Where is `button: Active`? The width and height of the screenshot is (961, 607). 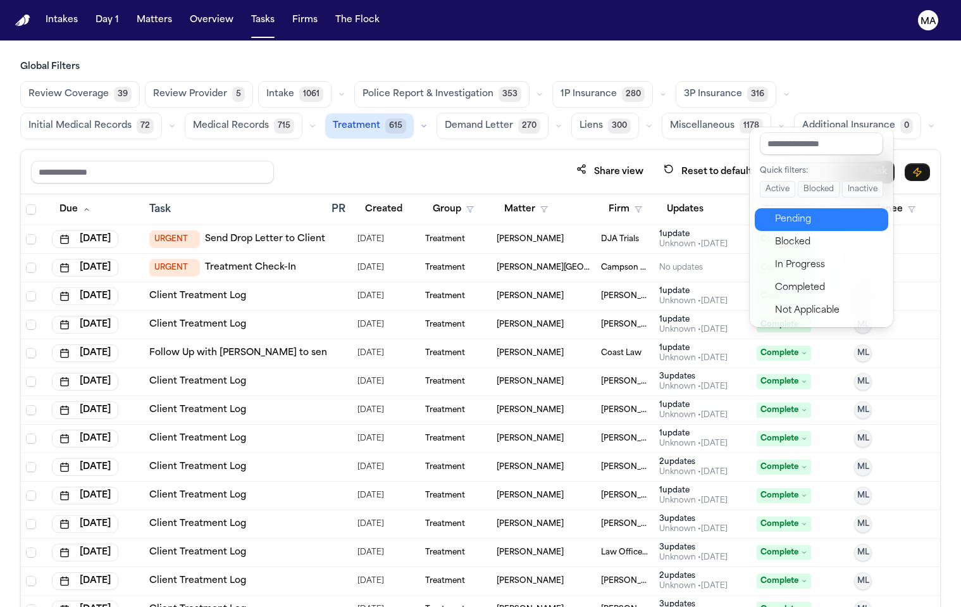 button: Active is located at coordinates (778, 189).